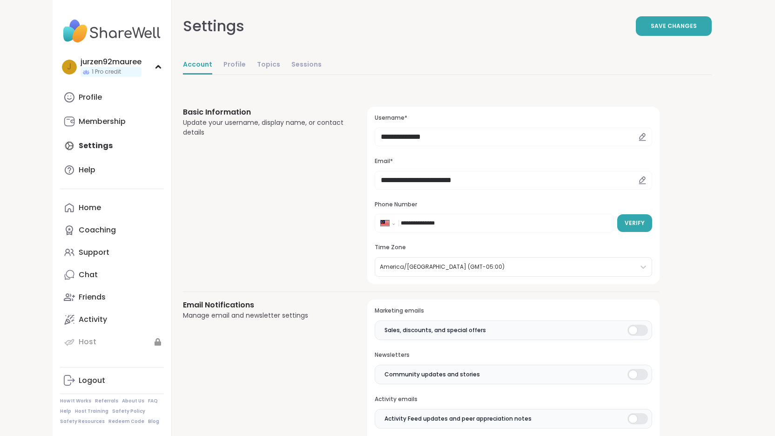  I want to click on div: Host, so click(87, 342).